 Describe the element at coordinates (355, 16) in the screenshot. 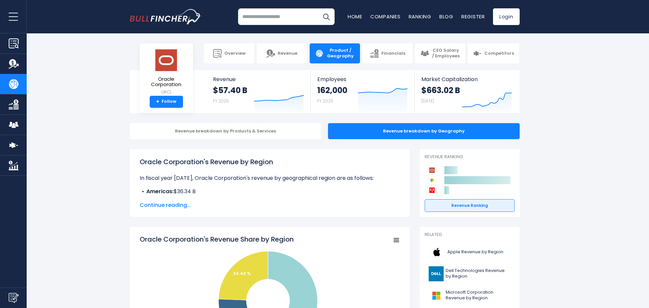

I see `a: Home` at that location.